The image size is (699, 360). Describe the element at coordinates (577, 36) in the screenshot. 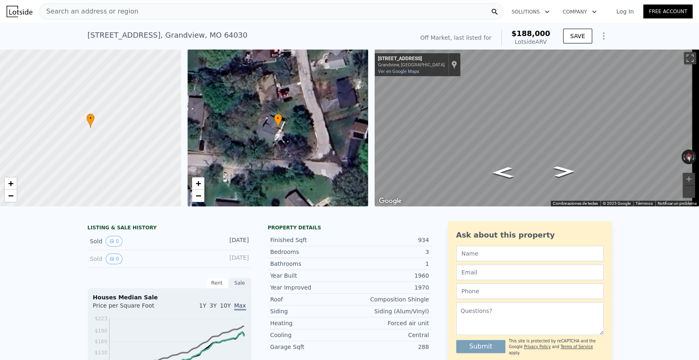

I see `button: SAVE` at that location.